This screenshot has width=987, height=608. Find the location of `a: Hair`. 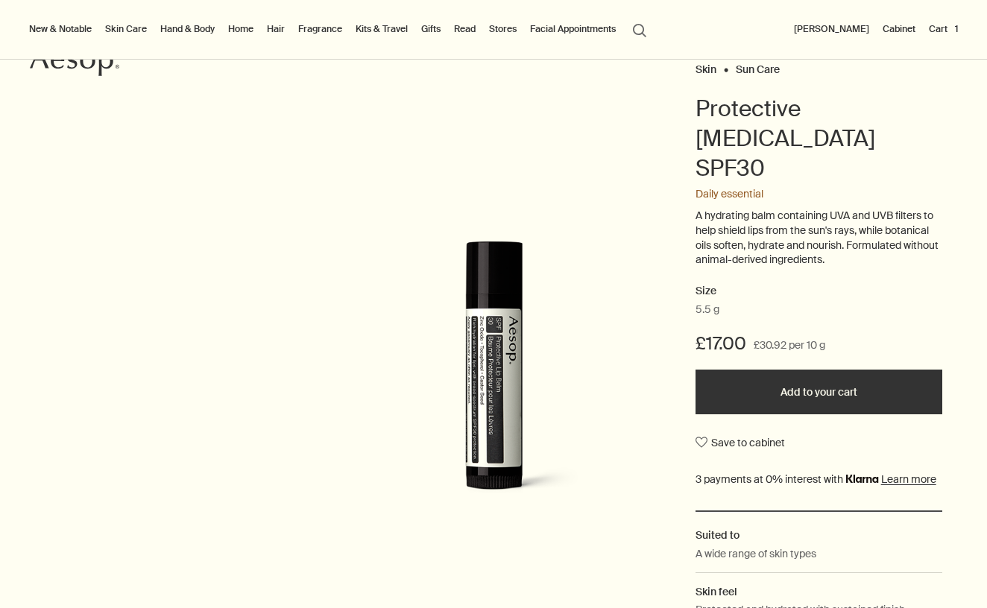

a: Hair is located at coordinates (276, 29).